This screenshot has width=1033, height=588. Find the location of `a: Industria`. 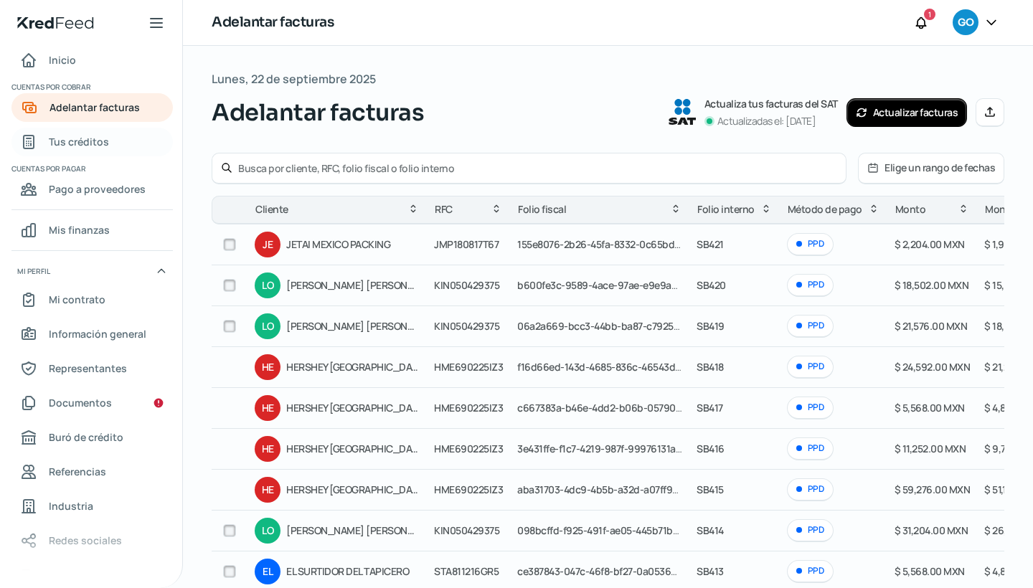

a: Industria is located at coordinates (92, 506).